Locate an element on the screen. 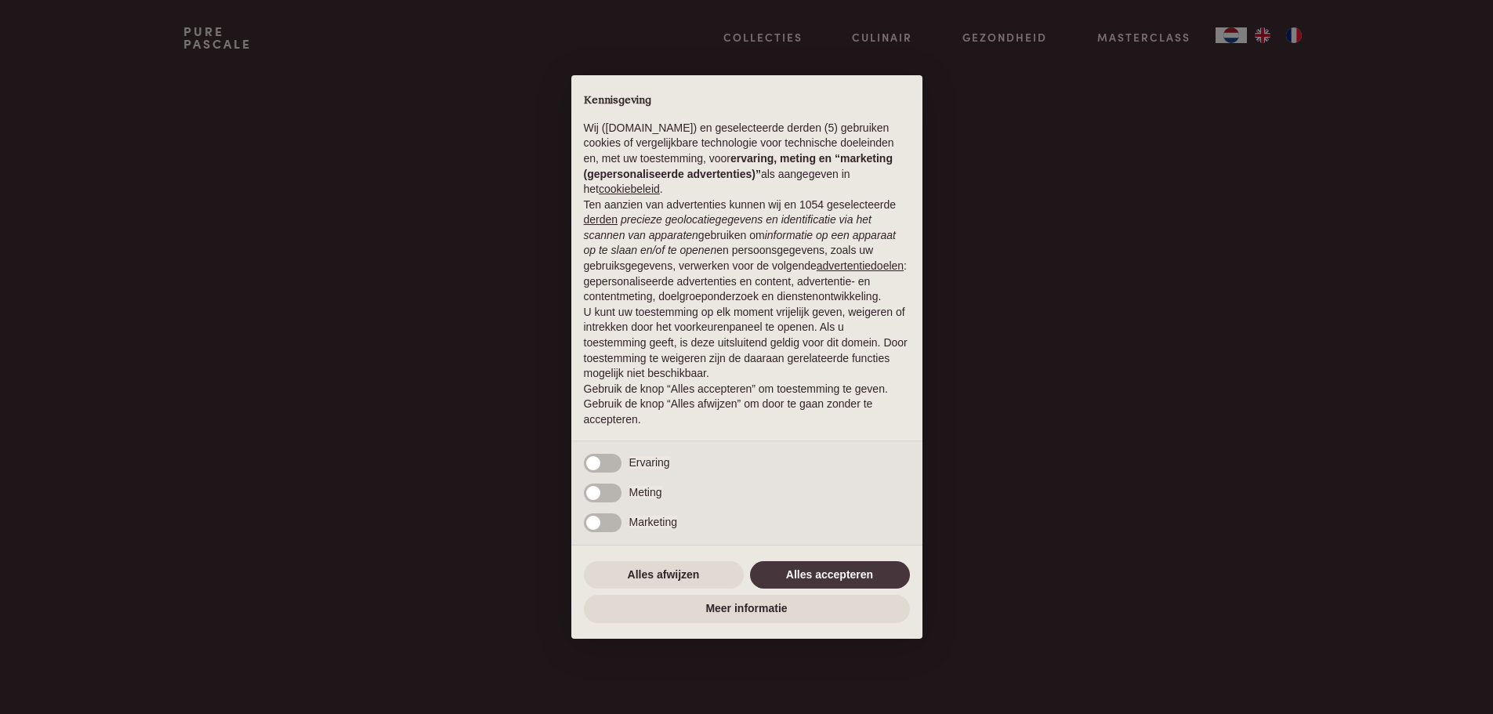 The width and height of the screenshot is (1493, 714). h2: Kennisgeving is located at coordinates (747, 101).